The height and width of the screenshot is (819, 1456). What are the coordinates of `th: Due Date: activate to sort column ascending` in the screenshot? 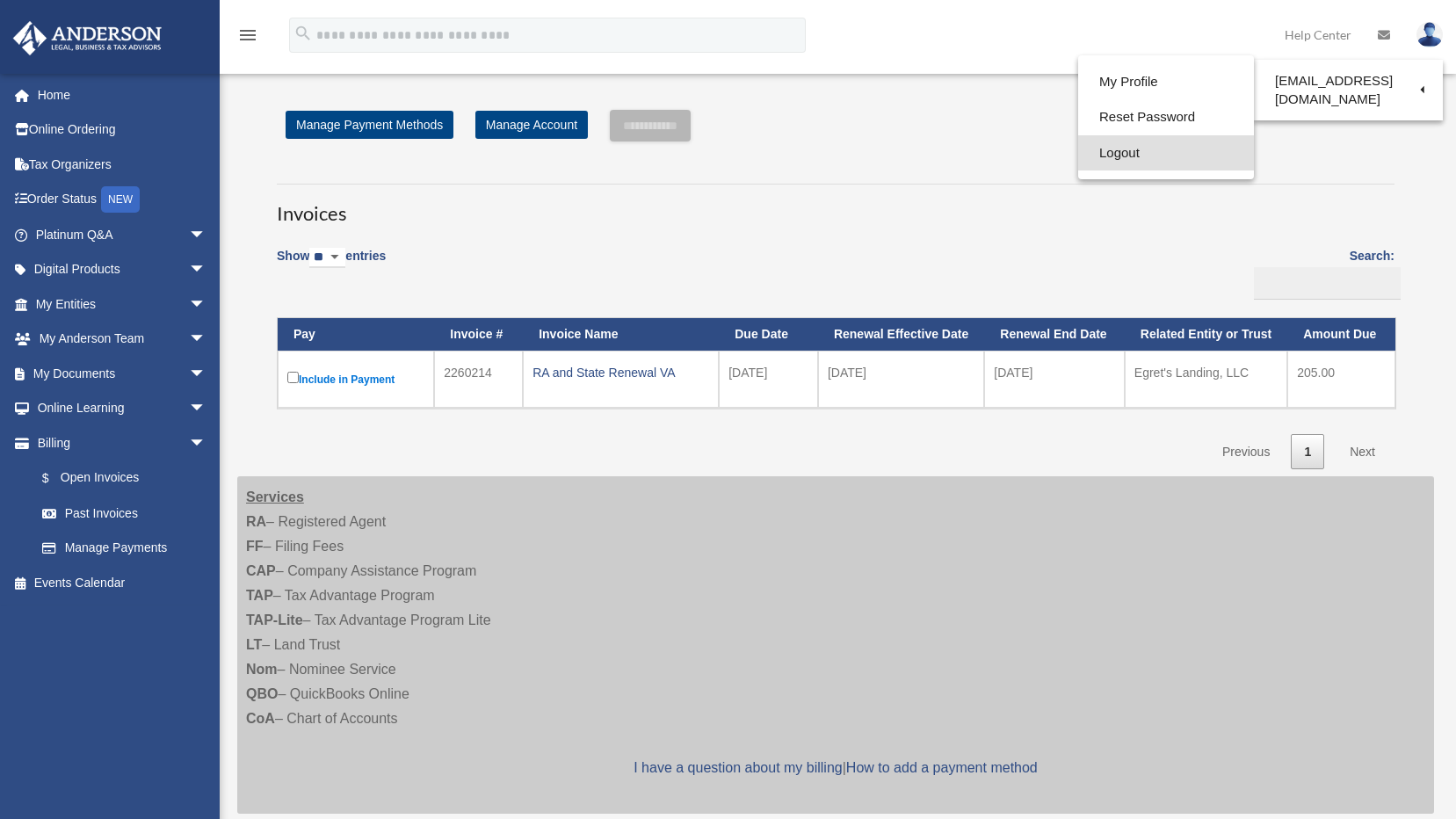 It's located at (768, 334).